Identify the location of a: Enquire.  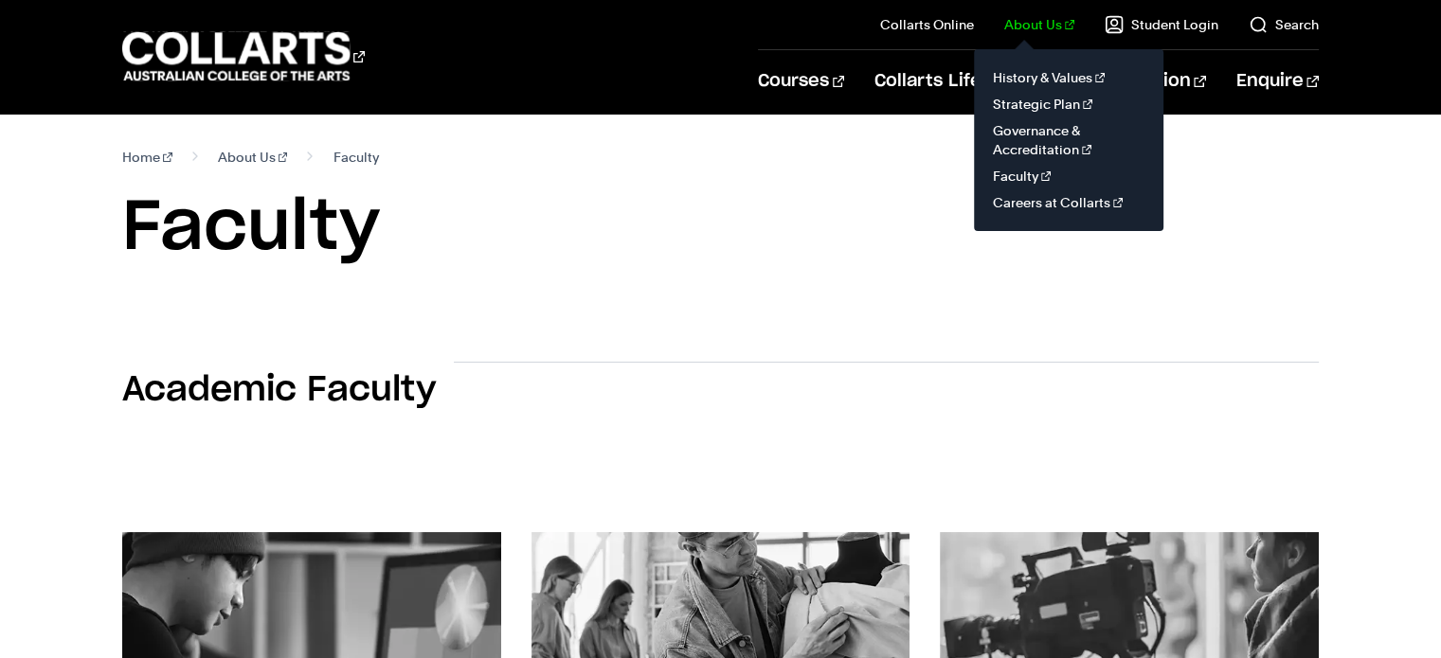
(1277, 81).